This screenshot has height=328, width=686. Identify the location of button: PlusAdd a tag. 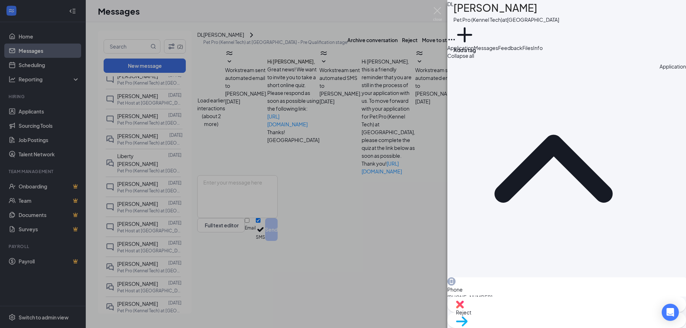
(465, 39).